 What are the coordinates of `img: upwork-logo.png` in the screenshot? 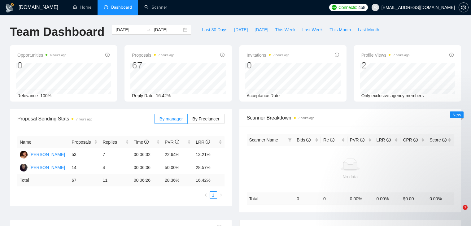 It's located at (334, 7).